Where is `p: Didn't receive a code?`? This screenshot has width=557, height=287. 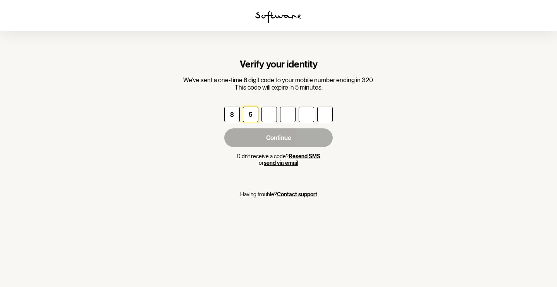
p: Didn't receive a code? is located at coordinates (279, 156).